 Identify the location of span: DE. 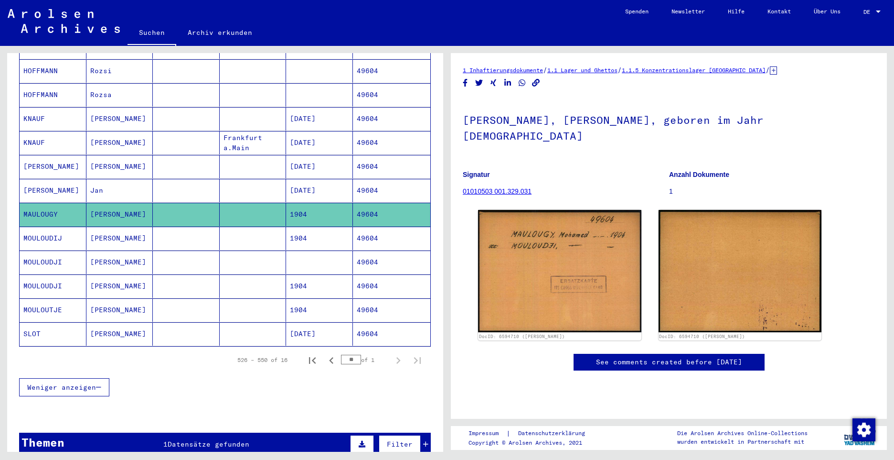
(869, 12).